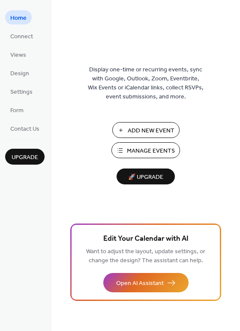  What do you see at coordinates (25, 129) in the screenshot?
I see `span: Contact Us` at bounding box center [25, 129].